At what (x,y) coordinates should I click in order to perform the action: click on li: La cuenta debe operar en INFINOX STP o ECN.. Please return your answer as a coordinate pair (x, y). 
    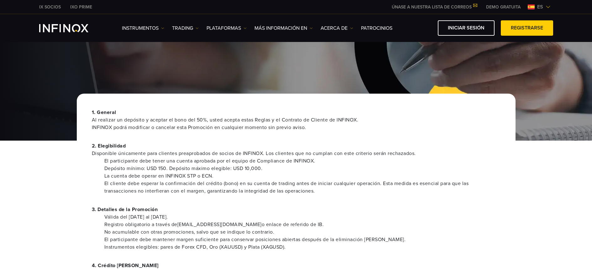
    Looking at the image, I should click on (303, 176).